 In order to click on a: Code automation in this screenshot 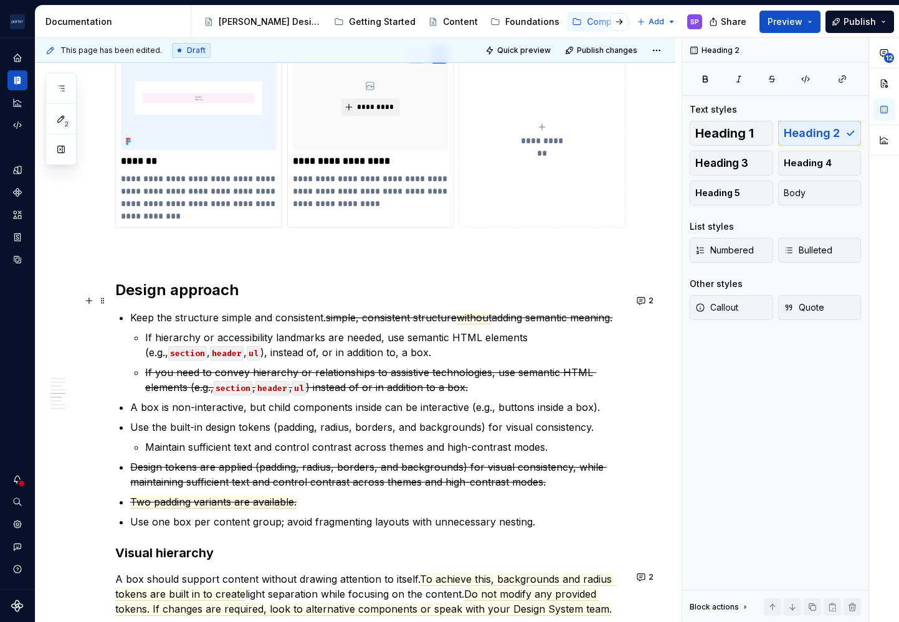, I will do `click(17, 125)`.